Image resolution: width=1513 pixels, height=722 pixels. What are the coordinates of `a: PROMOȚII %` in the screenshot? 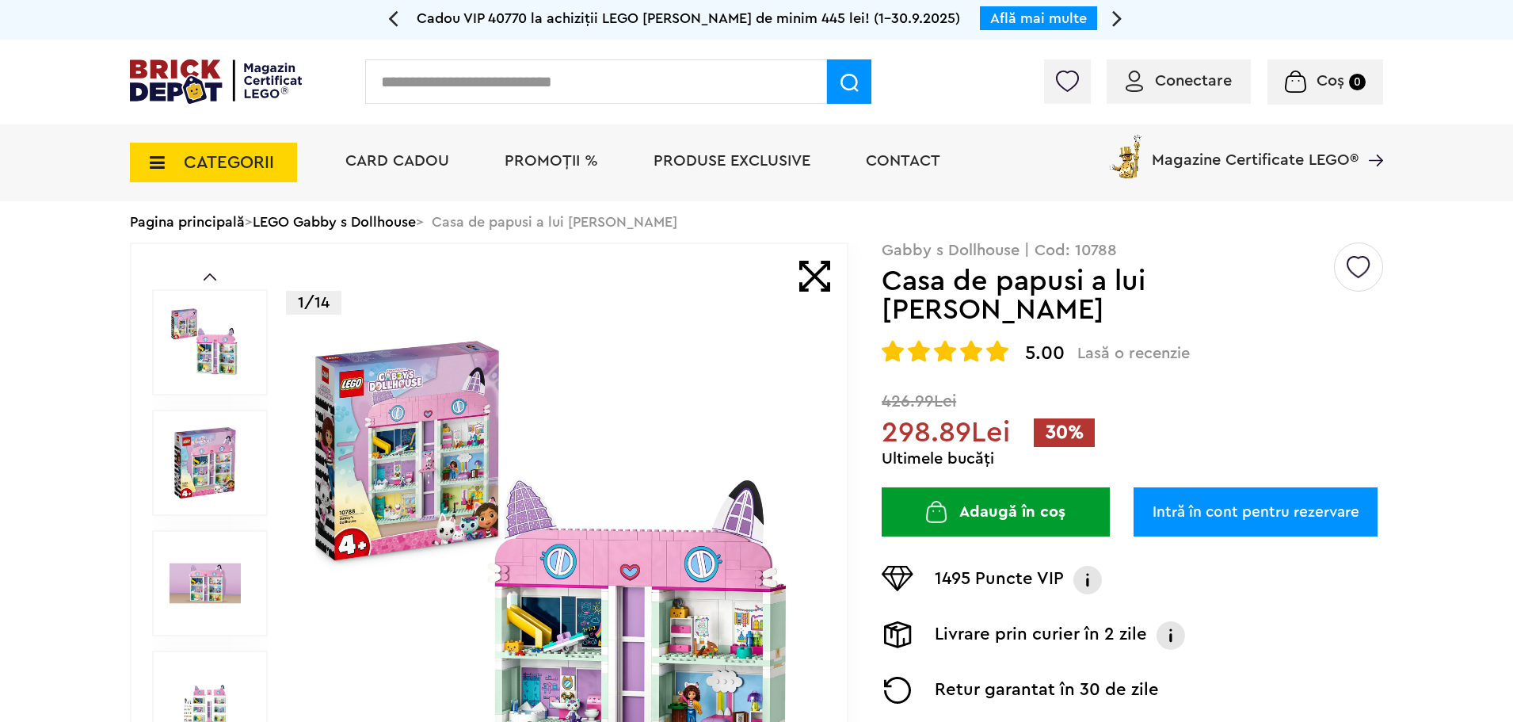 It's located at (551, 161).